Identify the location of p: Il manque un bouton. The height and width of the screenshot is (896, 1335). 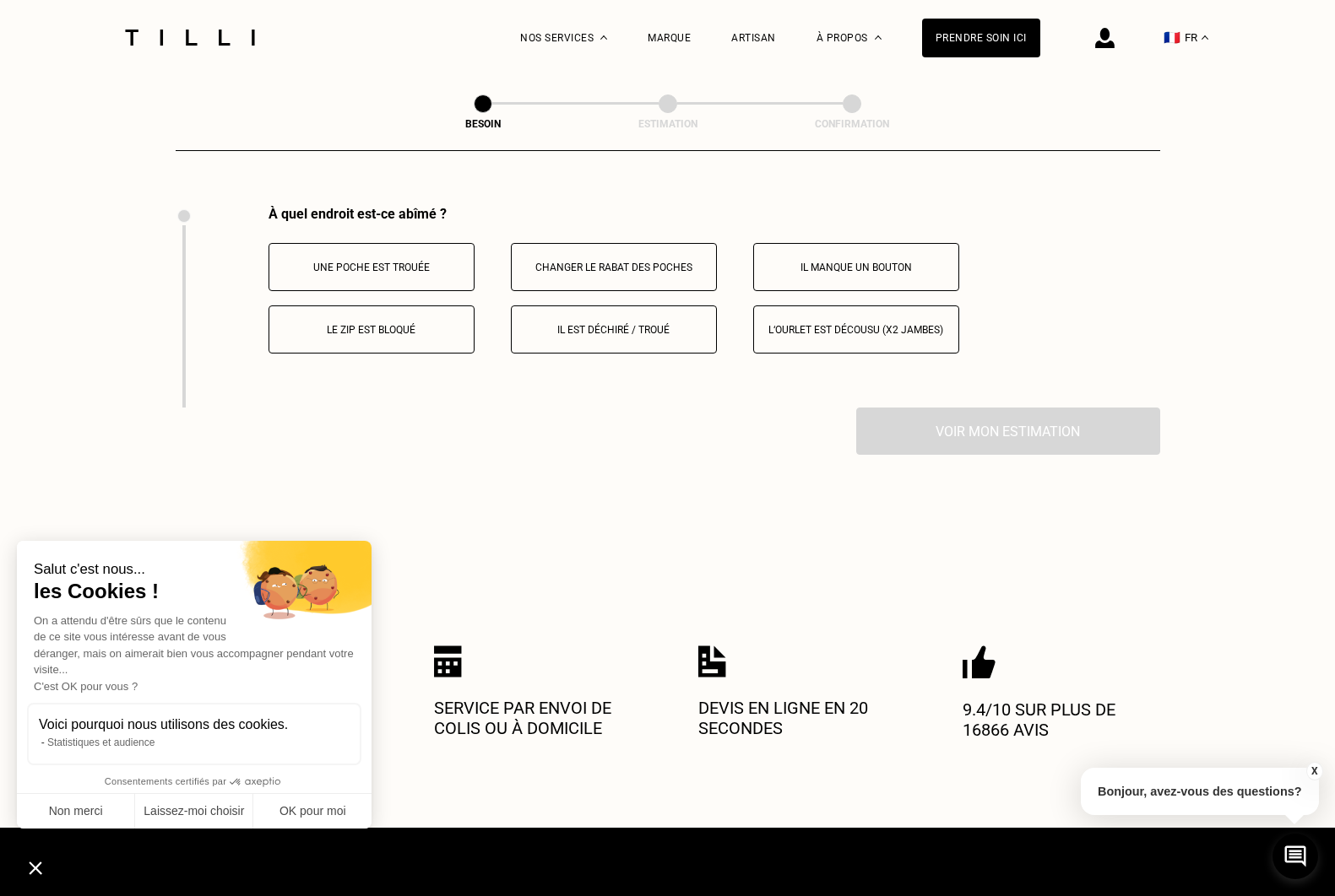
(857, 267).